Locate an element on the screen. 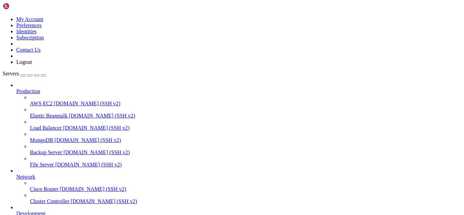 Image resolution: width=464 pixels, height=215 pixels. span: File Server is located at coordinates (42, 164).